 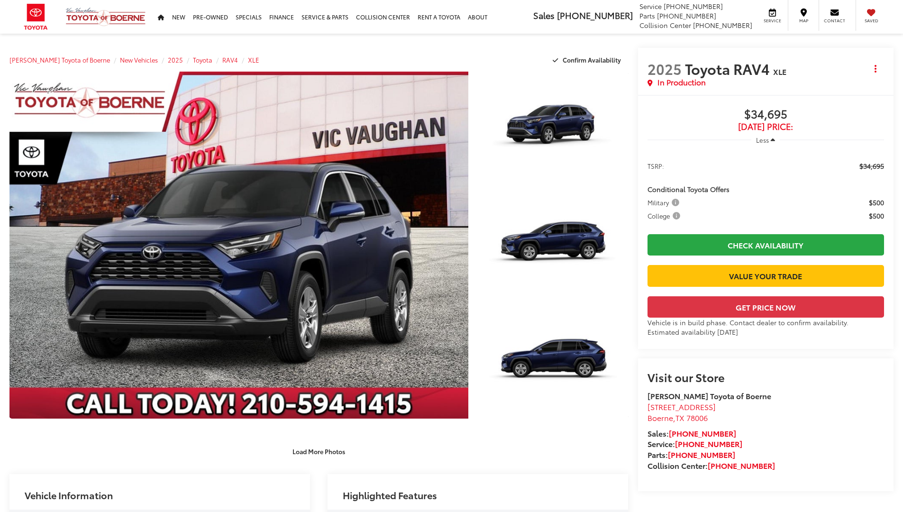 What do you see at coordinates (230, 60) in the screenshot?
I see `span: RAV4` at bounding box center [230, 60].